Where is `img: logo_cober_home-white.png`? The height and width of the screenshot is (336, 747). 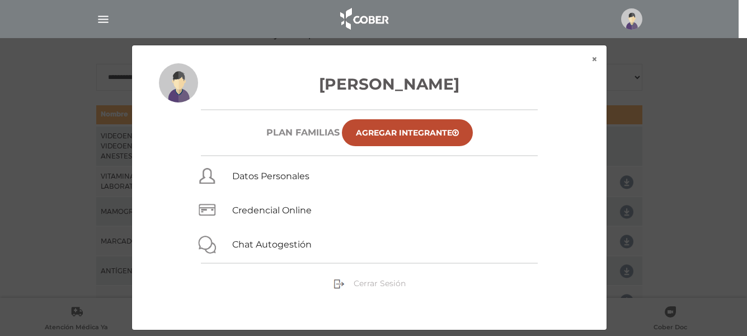 img: logo_cober_home-white.png is located at coordinates (363, 19).